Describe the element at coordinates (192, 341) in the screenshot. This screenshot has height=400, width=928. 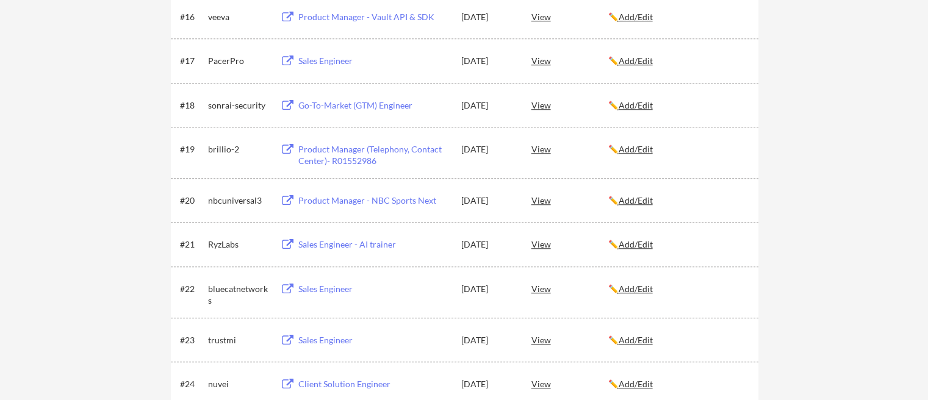
I see `div: #23` at that location.